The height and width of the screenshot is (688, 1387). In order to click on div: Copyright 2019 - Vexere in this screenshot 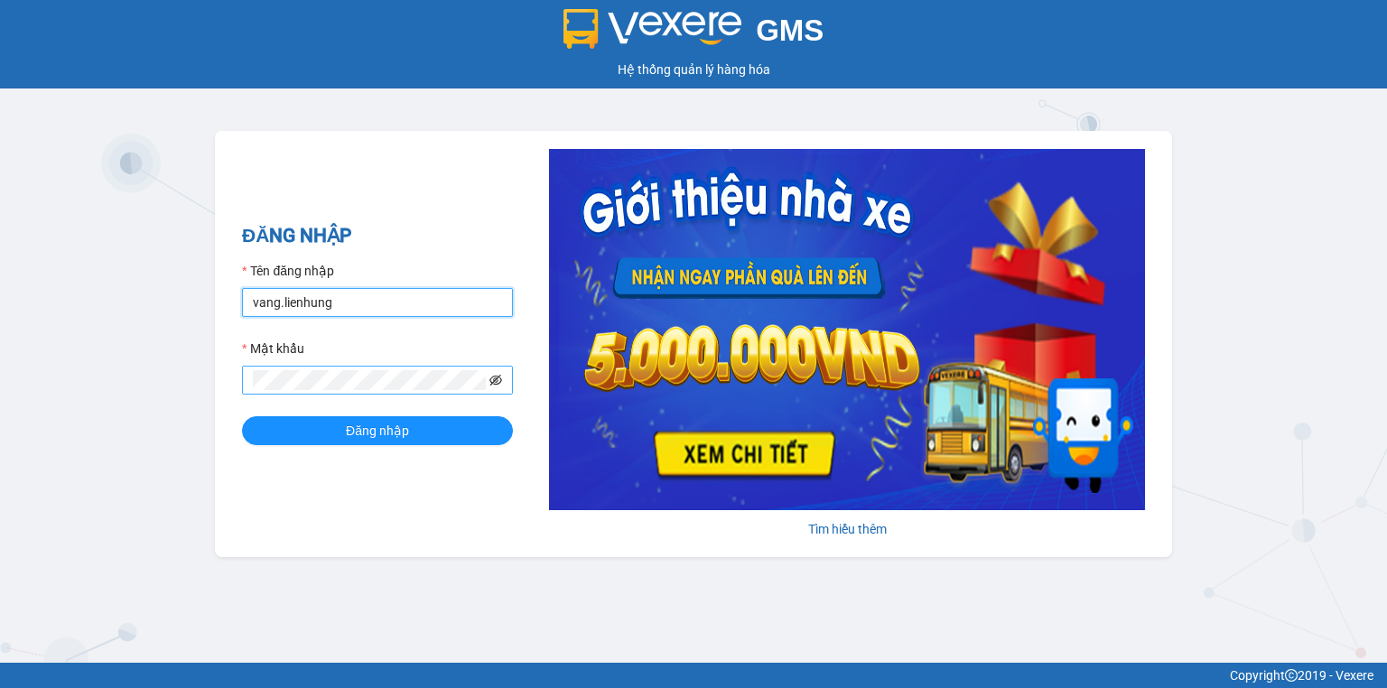, I will do `click(694, 676)`.